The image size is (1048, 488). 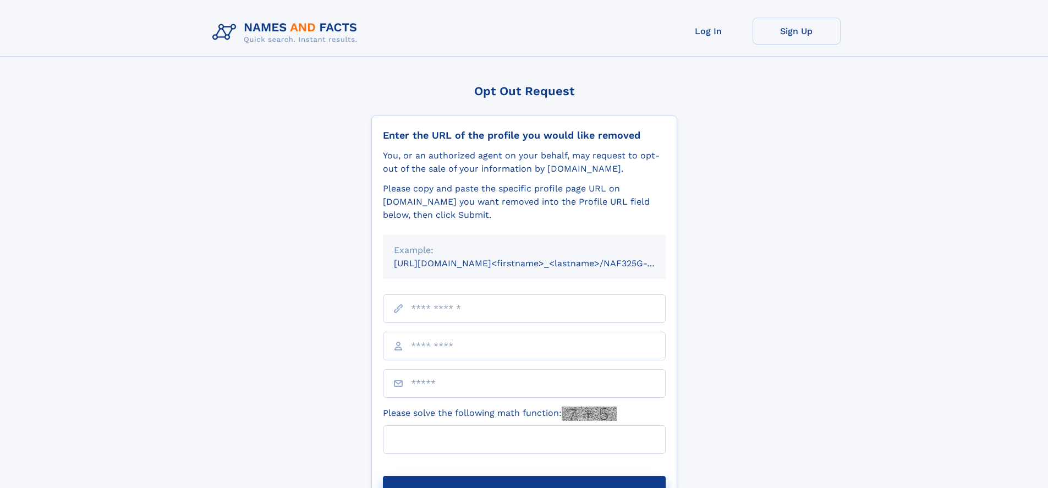 I want to click on div: You, or an authorized agent on your behalf, may request to opt-out of the sale of your informatio..., so click(x=524, y=162).